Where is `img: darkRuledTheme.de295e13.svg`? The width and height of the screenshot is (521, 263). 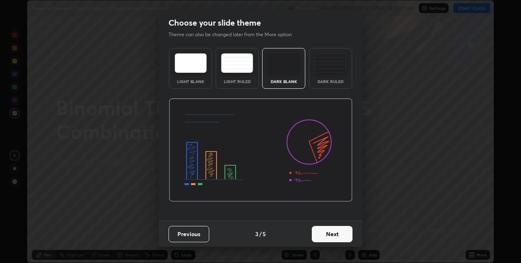
img: darkRuledTheme.de295e13.svg is located at coordinates (330, 63).